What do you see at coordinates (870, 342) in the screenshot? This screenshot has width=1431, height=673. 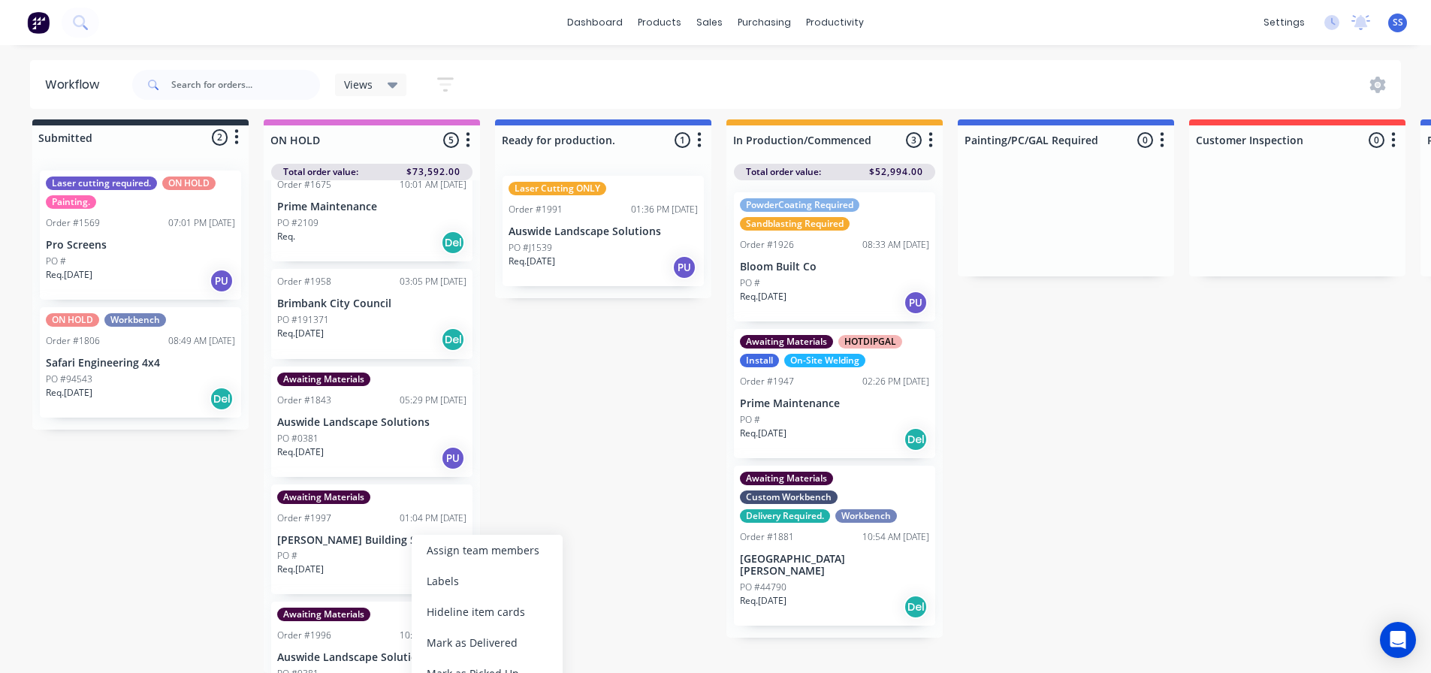 I see `div: HOTDIPGAL` at bounding box center [870, 342].